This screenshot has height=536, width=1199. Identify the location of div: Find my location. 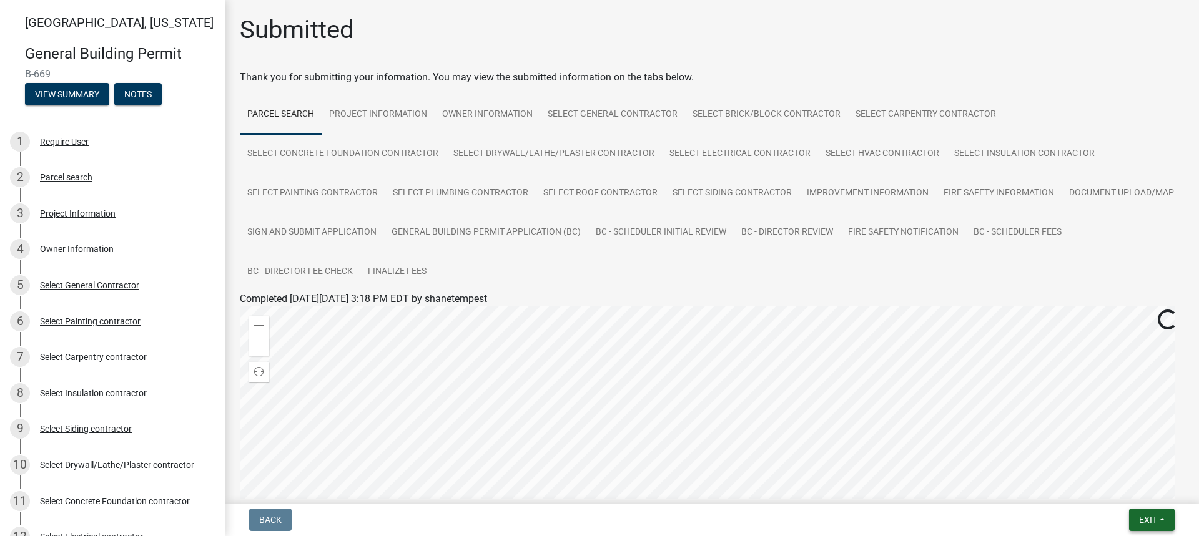
(259, 372).